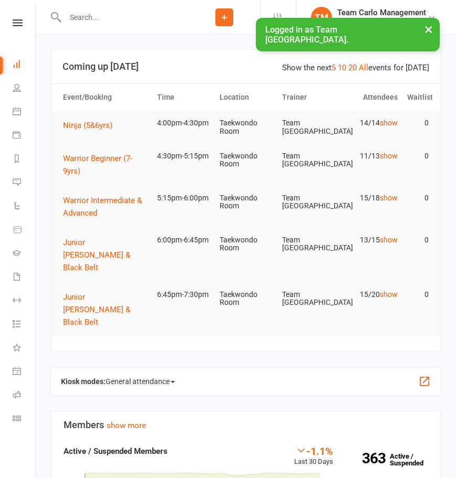  I want to click on a: Payments, so click(24, 136).